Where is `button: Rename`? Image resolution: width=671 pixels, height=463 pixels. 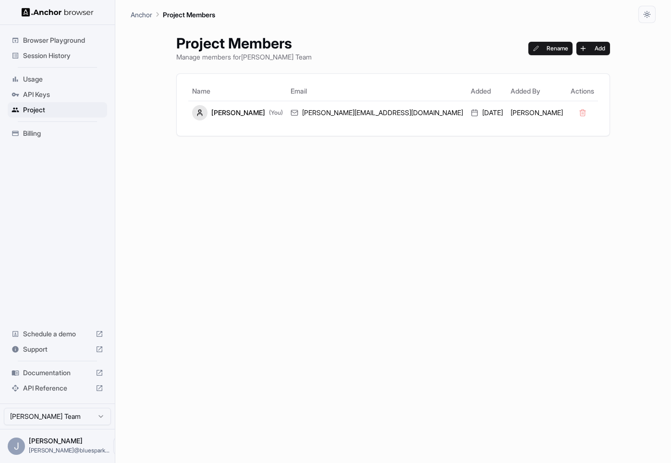 button: Rename is located at coordinates (550, 48).